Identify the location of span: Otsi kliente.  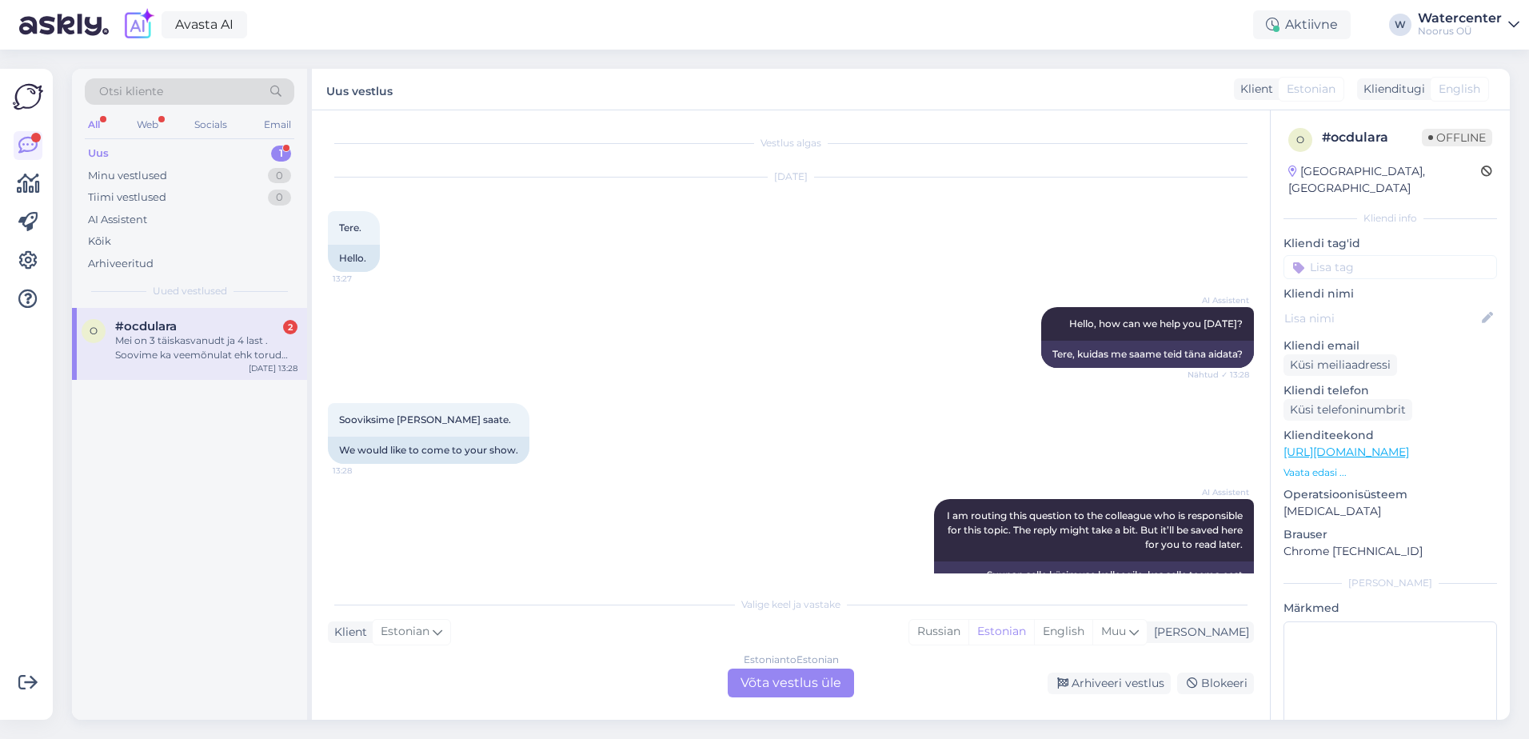
(131, 91).